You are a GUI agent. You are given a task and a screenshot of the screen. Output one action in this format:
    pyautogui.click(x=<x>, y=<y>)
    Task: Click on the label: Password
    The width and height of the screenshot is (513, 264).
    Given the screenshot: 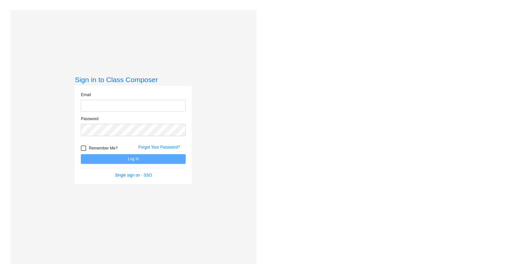 What is the action you would take?
    pyautogui.click(x=90, y=119)
    